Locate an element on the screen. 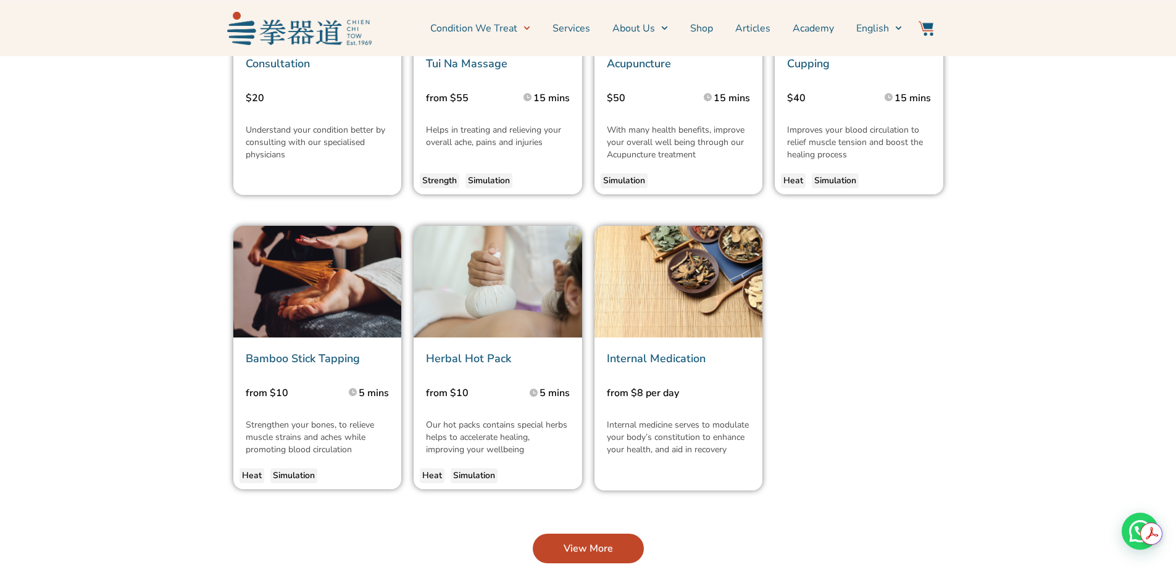  p: Improves your blood circulation to relief muscle tension and boost the healing process is located at coordinates (859, 143).